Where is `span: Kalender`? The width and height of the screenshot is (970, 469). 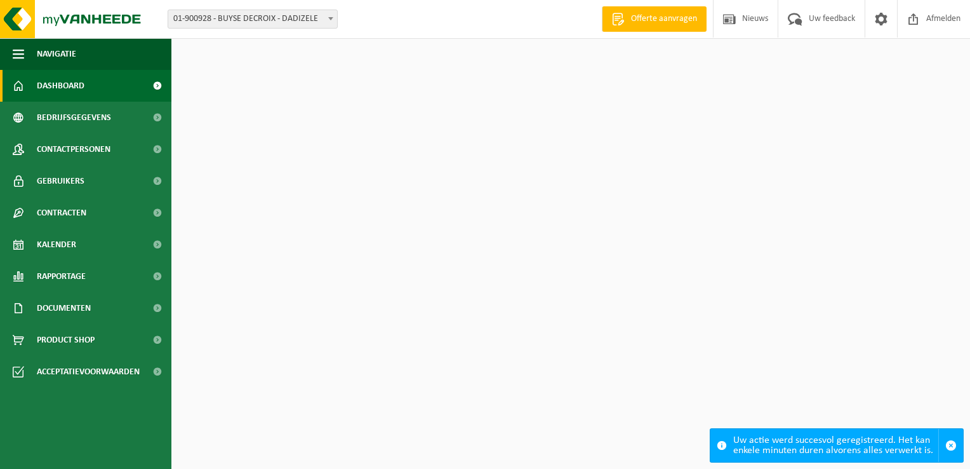
span: Kalender is located at coordinates (57, 244).